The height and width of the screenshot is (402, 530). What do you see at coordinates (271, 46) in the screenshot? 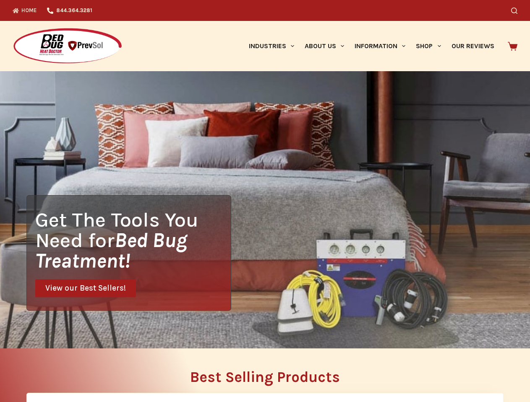
I see `a: Industries` at bounding box center [271, 46].